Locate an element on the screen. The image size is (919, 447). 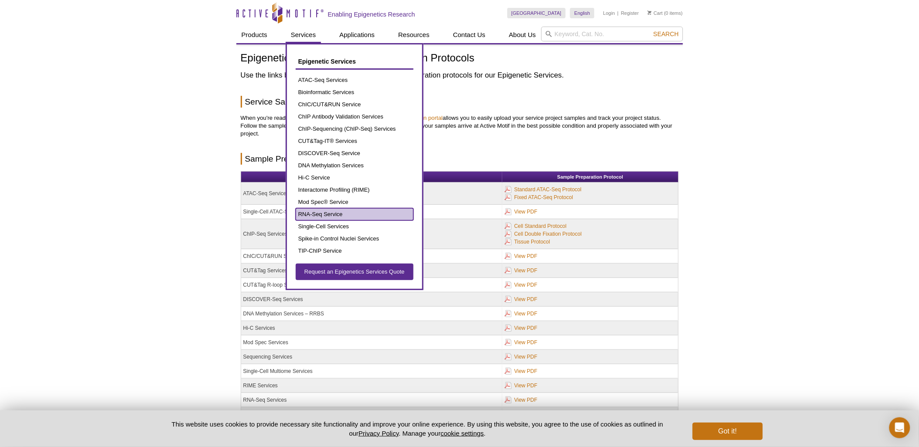
a: About Us is located at coordinates (522, 35).